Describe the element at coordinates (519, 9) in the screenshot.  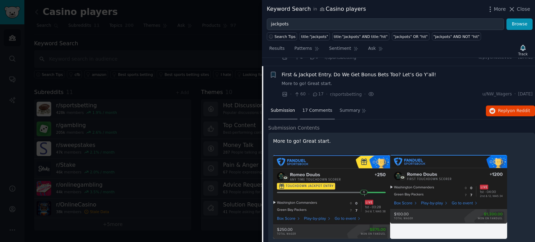
I see `button: Close` at that location.